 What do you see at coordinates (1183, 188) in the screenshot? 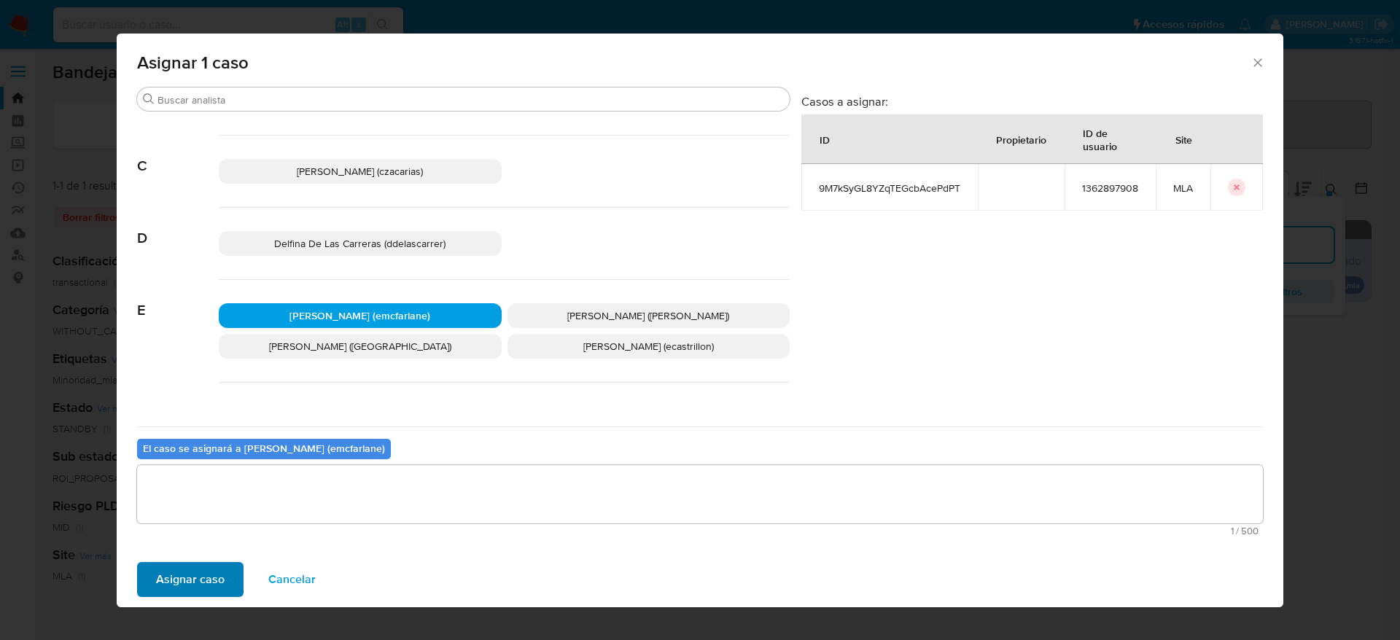
I see `span: MLA` at bounding box center [1183, 188].